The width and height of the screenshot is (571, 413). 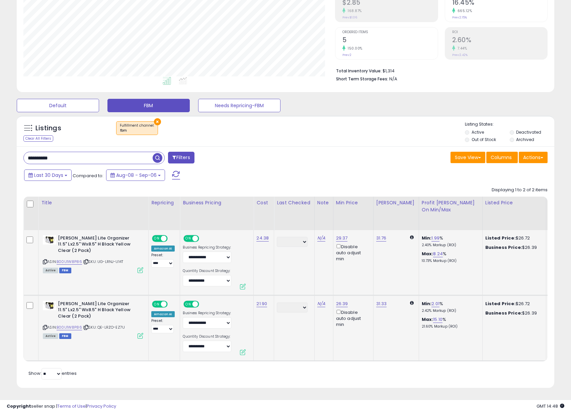 What do you see at coordinates (137, 131) in the screenshot?
I see `div: fbm` at bounding box center [137, 131].